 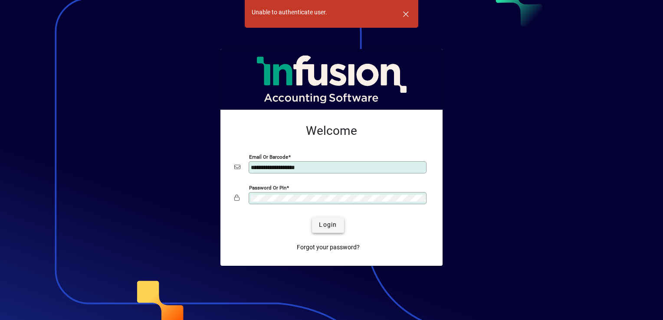 What do you see at coordinates (328, 248) in the screenshot?
I see `a: Forgot your password?` at bounding box center [328, 248].